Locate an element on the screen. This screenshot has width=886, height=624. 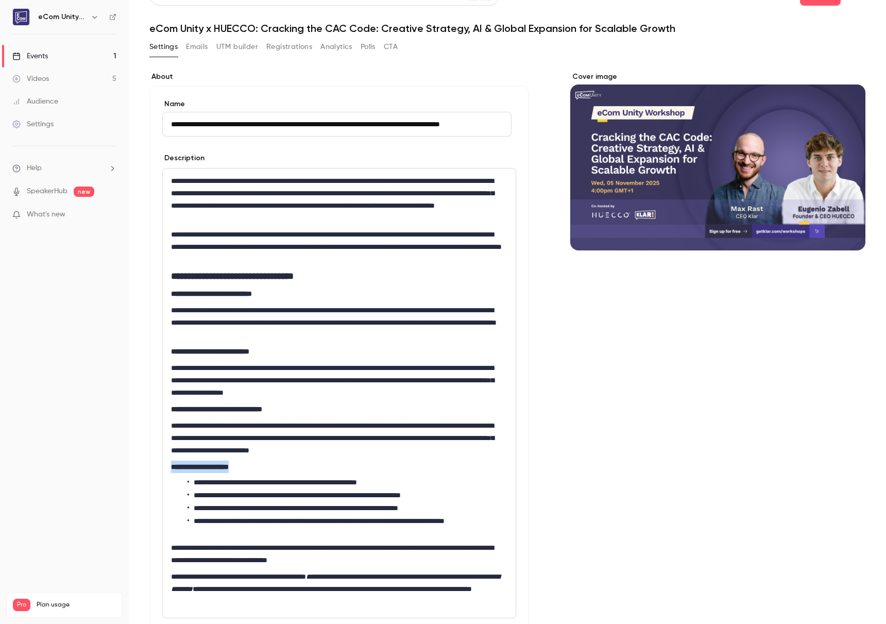
span: What's new is located at coordinates (46, 214).